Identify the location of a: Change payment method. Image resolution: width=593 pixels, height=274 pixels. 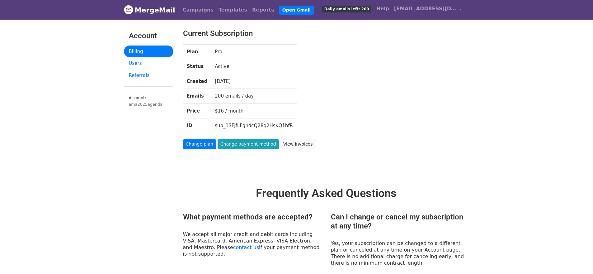
(248, 144).